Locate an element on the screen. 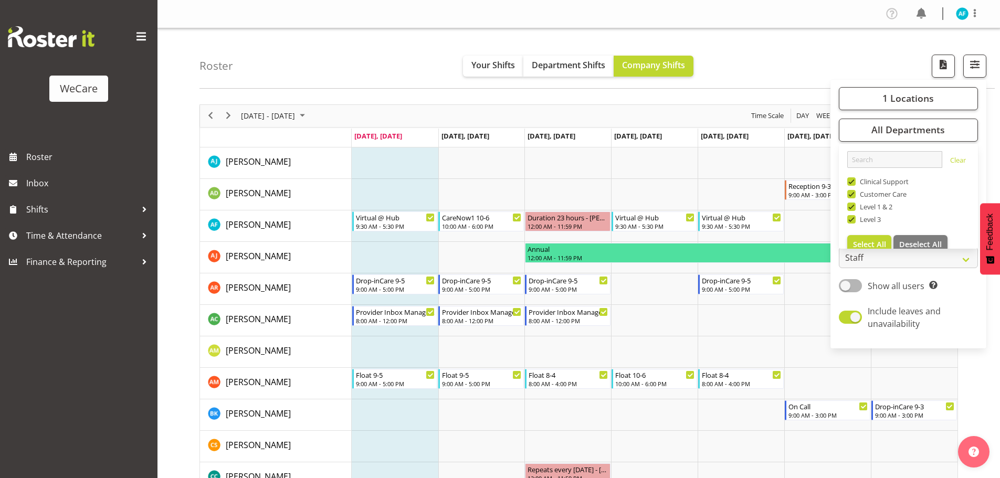 Image resolution: width=1000 pixels, height=478 pixels. div: Virtual @ Hub is located at coordinates (395, 217).